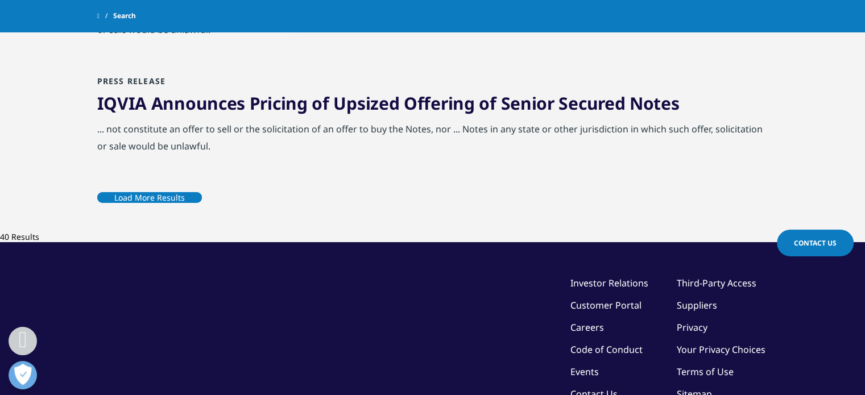  What do you see at coordinates (815, 243) in the screenshot?
I see `span: Contact Us` at bounding box center [815, 243].